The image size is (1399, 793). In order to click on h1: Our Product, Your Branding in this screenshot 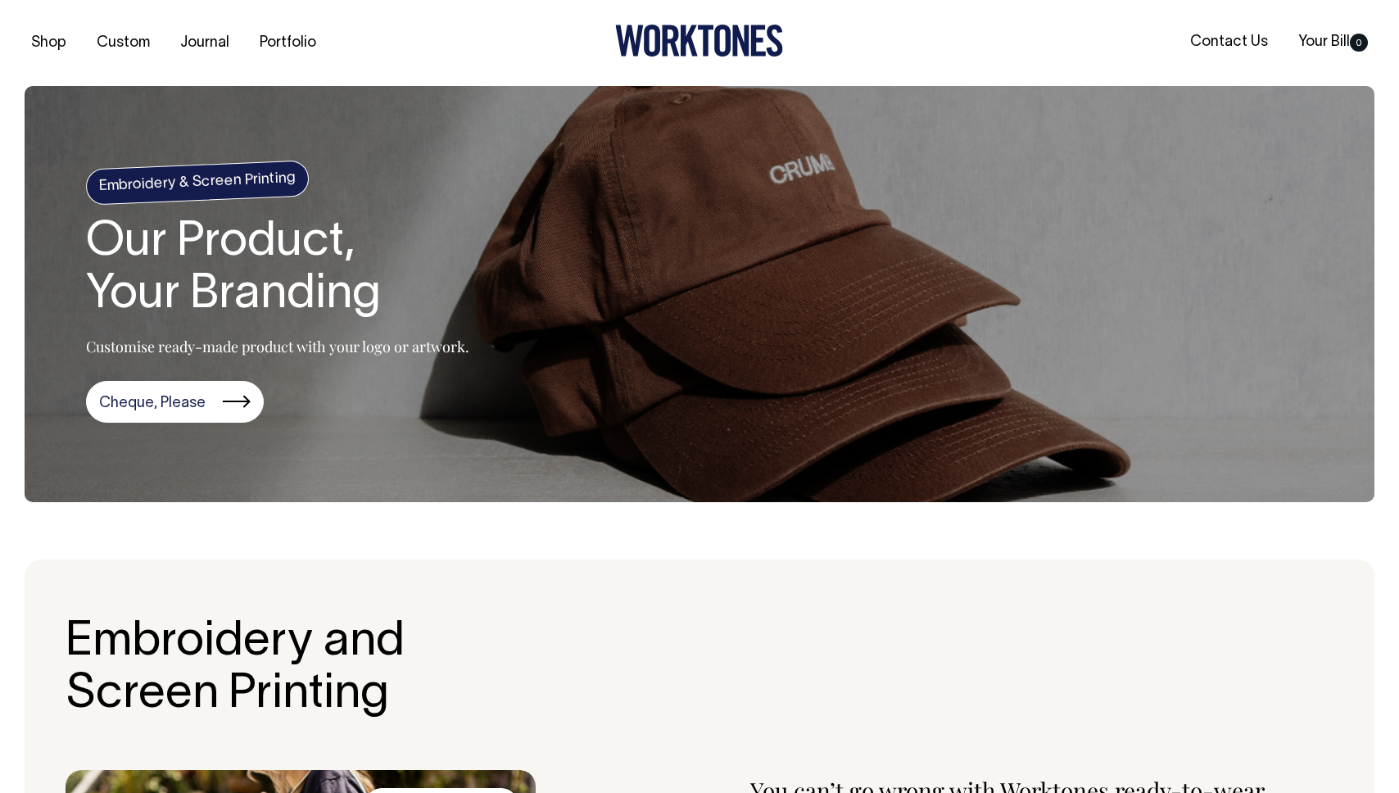, I will do `click(278, 269)`.